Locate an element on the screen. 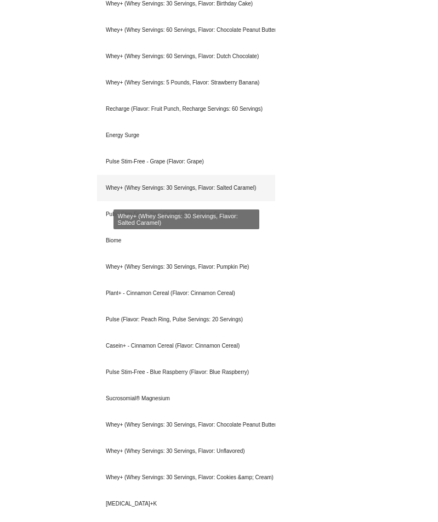 The height and width of the screenshot is (522, 438). div: Whey+ (Whey Servings: 30 Servings, Flavor: Chocolate Peanut Butter) is located at coordinates (186, 425).